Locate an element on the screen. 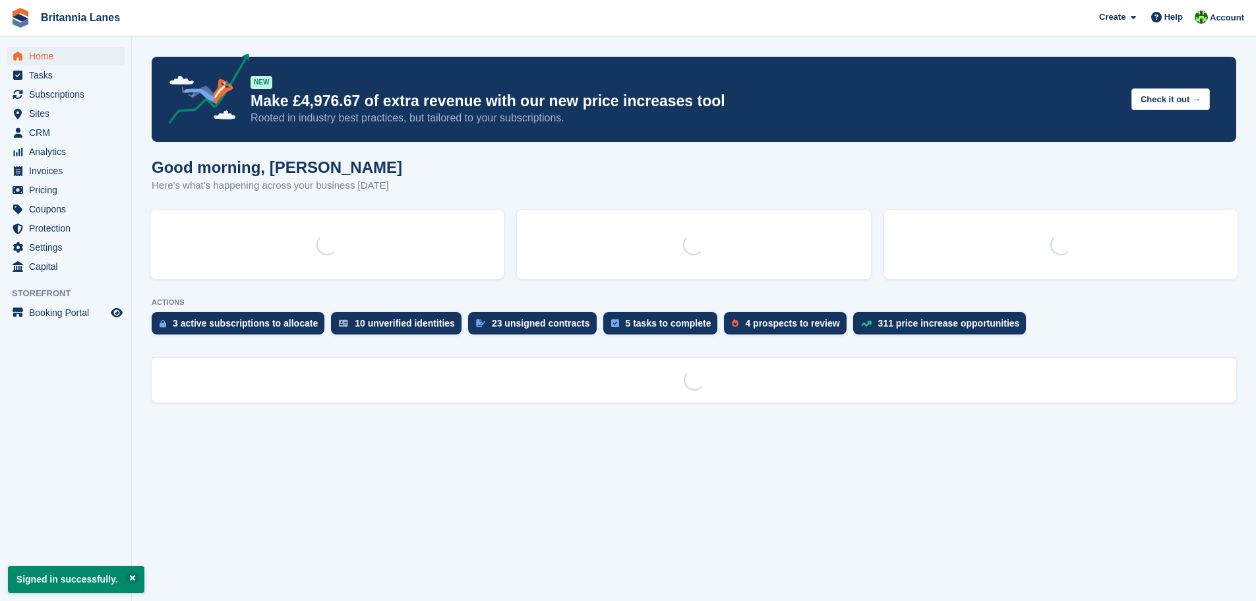 The width and height of the screenshot is (1256, 601). span: Protection is located at coordinates (69, 228).